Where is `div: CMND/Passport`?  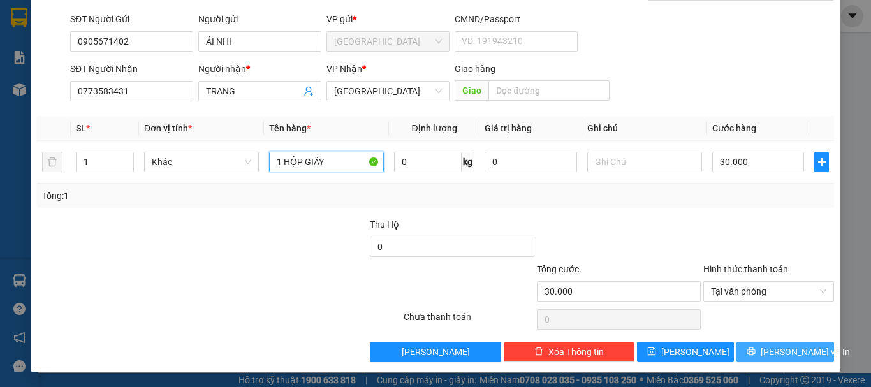 div: CMND/Passport is located at coordinates (516, 19).